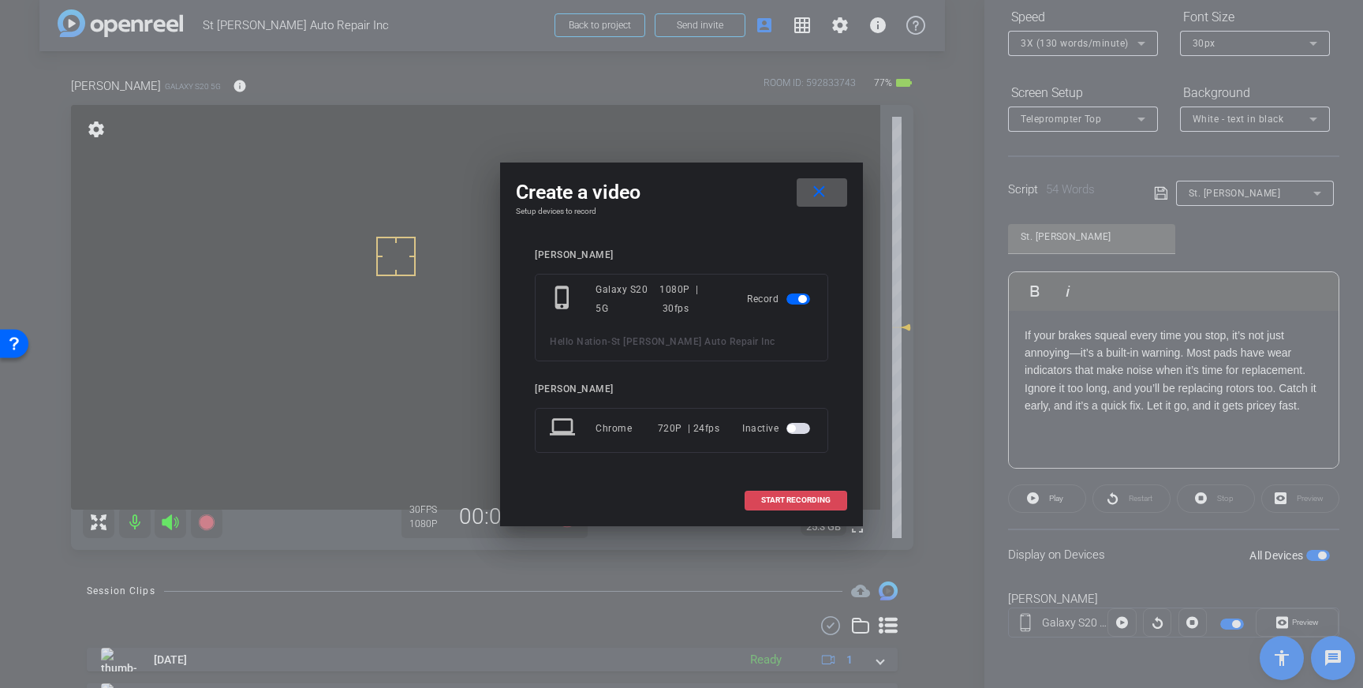 This screenshot has width=1363, height=688. Describe the element at coordinates (778, 428) in the screenshot. I see `div: Inactive` at that location.